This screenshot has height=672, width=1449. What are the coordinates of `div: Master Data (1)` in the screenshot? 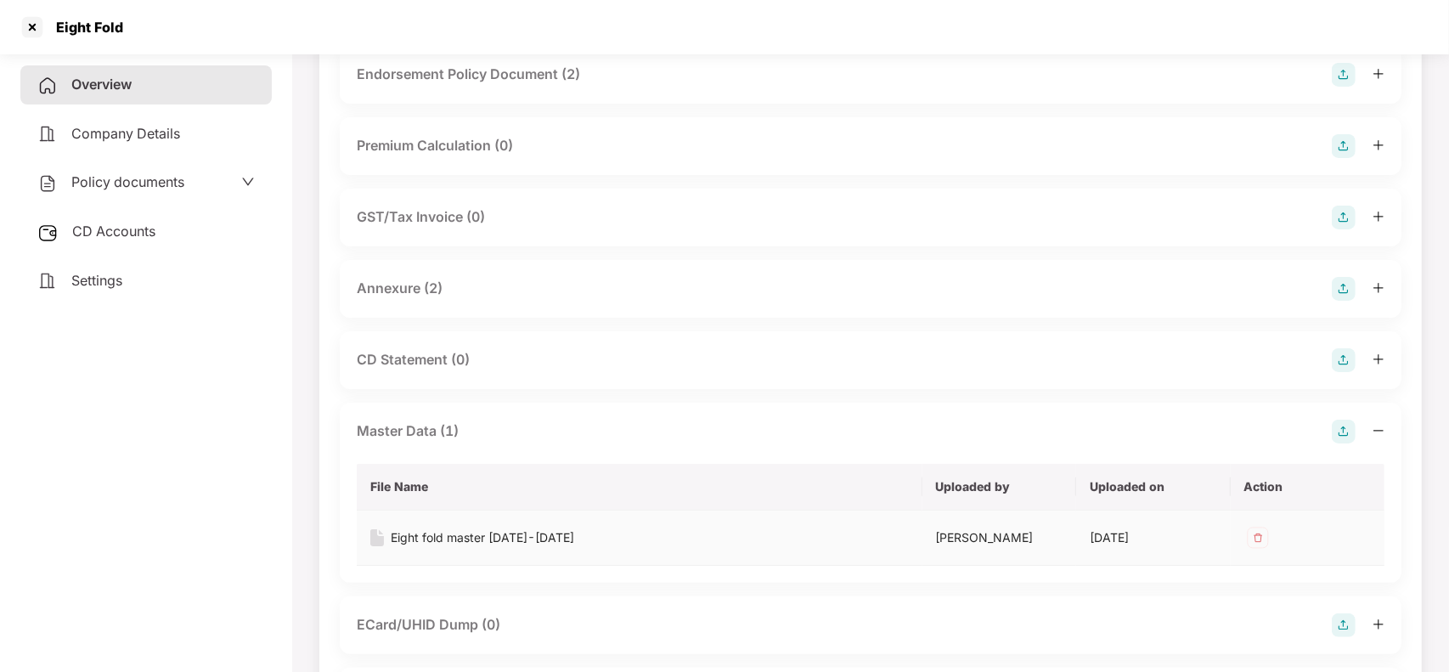 It's located at (408, 431).